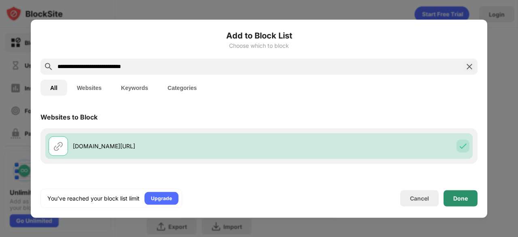 Image resolution: width=518 pixels, height=237 pixels. What do you see at coordinates (49, 66) in the screenshot?
I see `img: search.svg` at bounding box center [49, 66].